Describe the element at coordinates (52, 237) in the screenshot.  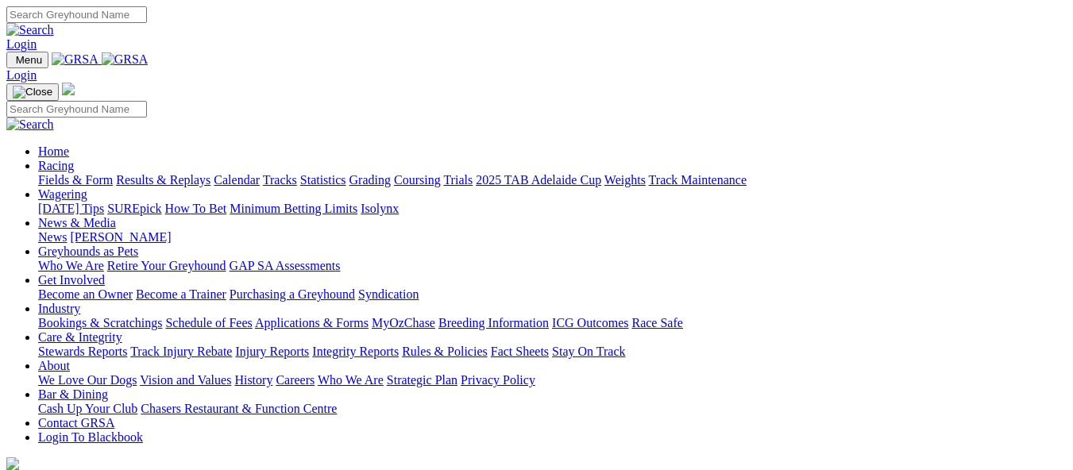
I see `a: News` at that location.